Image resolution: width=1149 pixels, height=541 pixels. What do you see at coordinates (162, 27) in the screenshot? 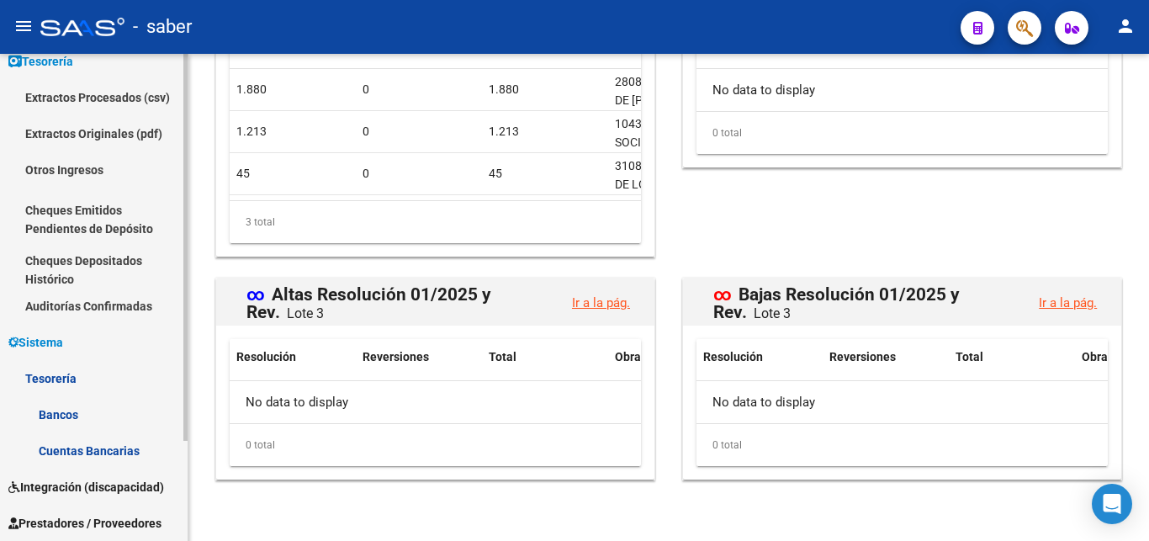
I see `span: - saber` at bounding box center [162, 27].